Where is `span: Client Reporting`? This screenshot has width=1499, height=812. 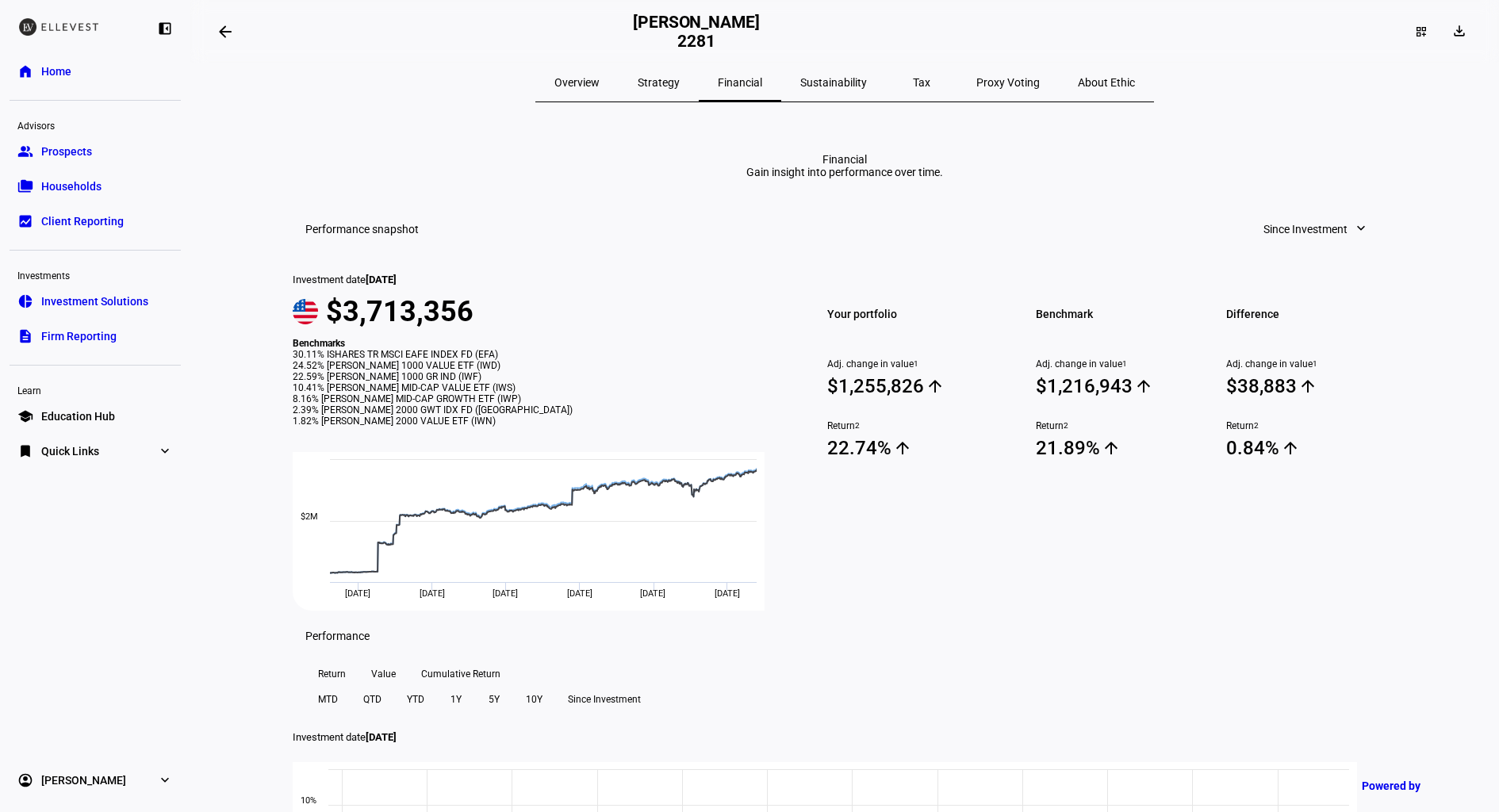
span: Client Reporting is located at coordinates (82, 221).